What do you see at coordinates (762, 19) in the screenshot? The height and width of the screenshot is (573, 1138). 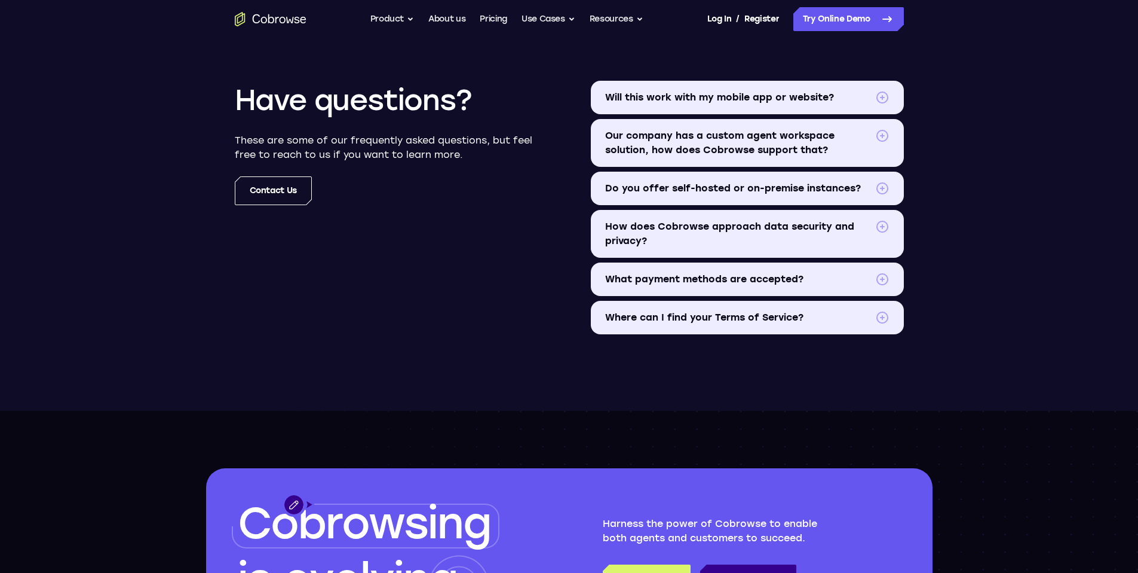 I see `a: Register` at bounding box center [762, 19].